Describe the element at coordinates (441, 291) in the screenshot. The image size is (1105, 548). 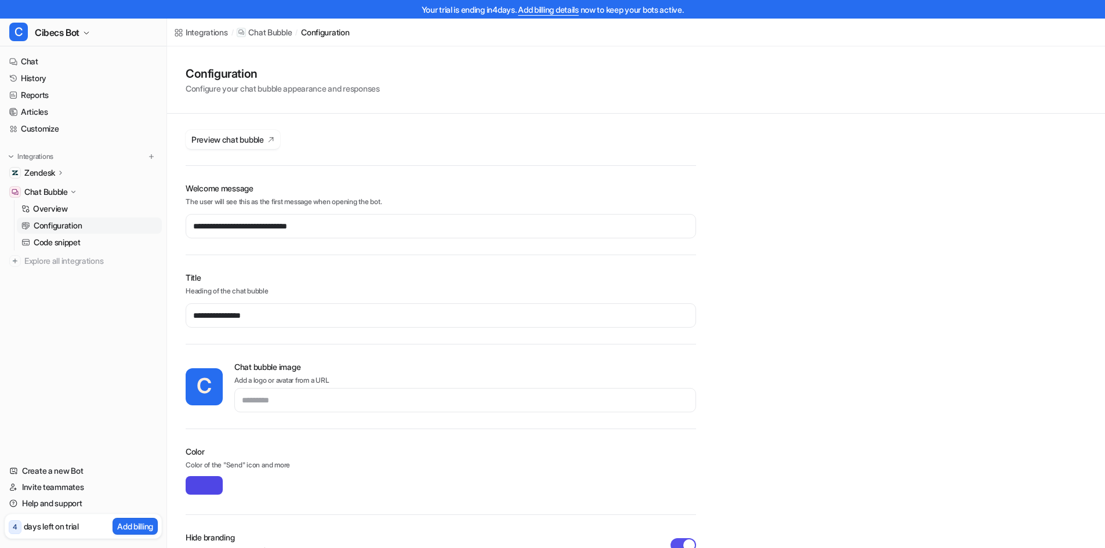
I see `p: Heading of the chat bubble` at that location.